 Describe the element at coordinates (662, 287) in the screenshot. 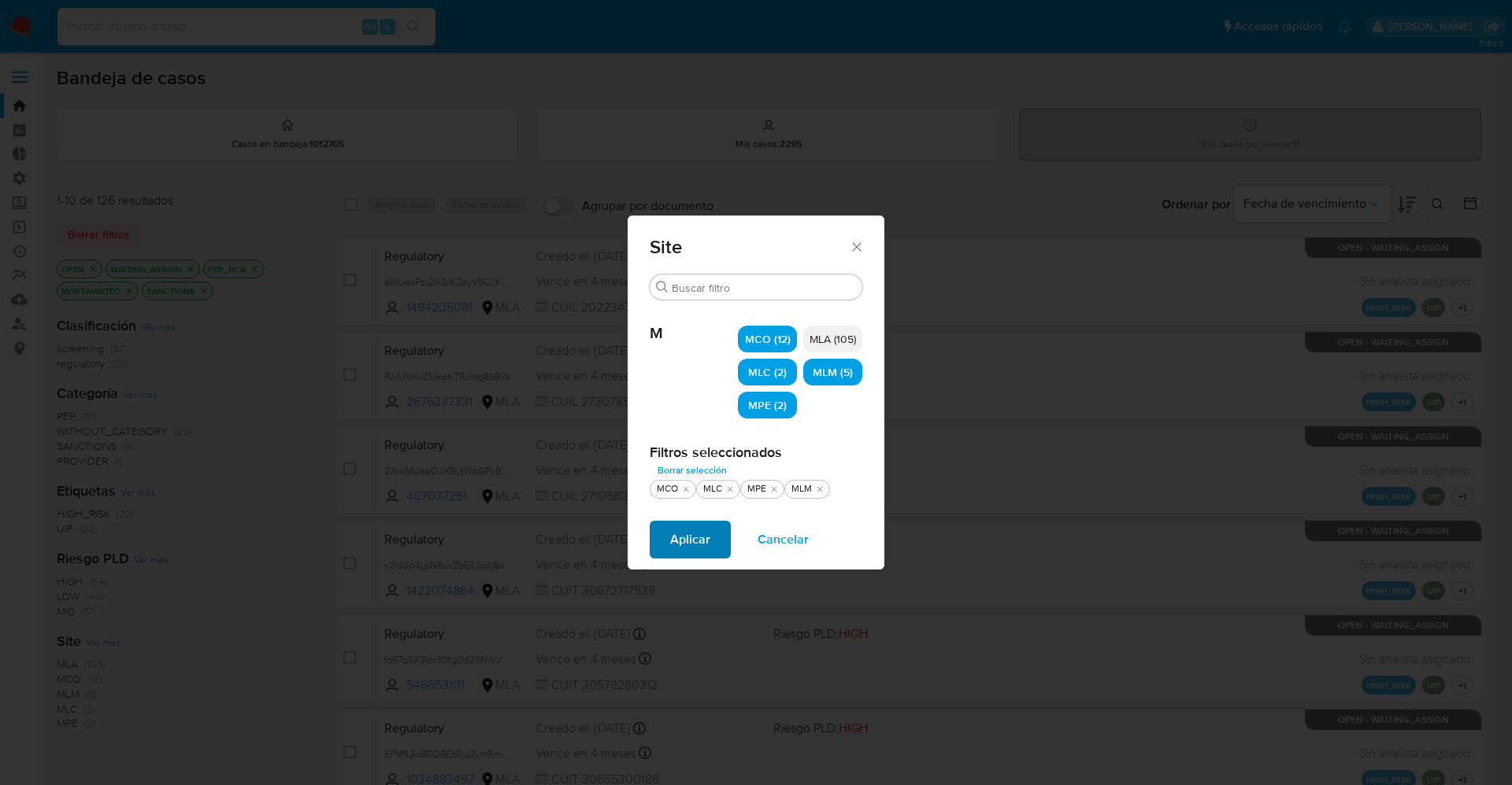

I see `button: Buscar` at that location.